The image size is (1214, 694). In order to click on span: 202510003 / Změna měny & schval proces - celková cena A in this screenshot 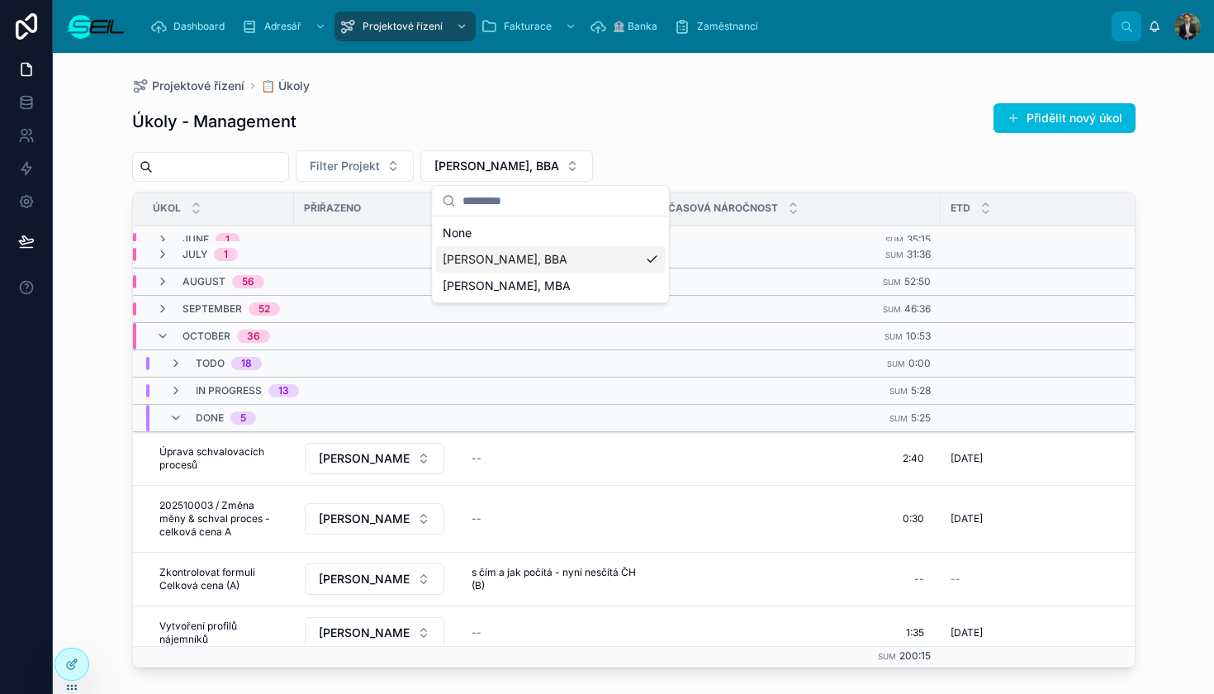, I will do `click(218, 519)`.